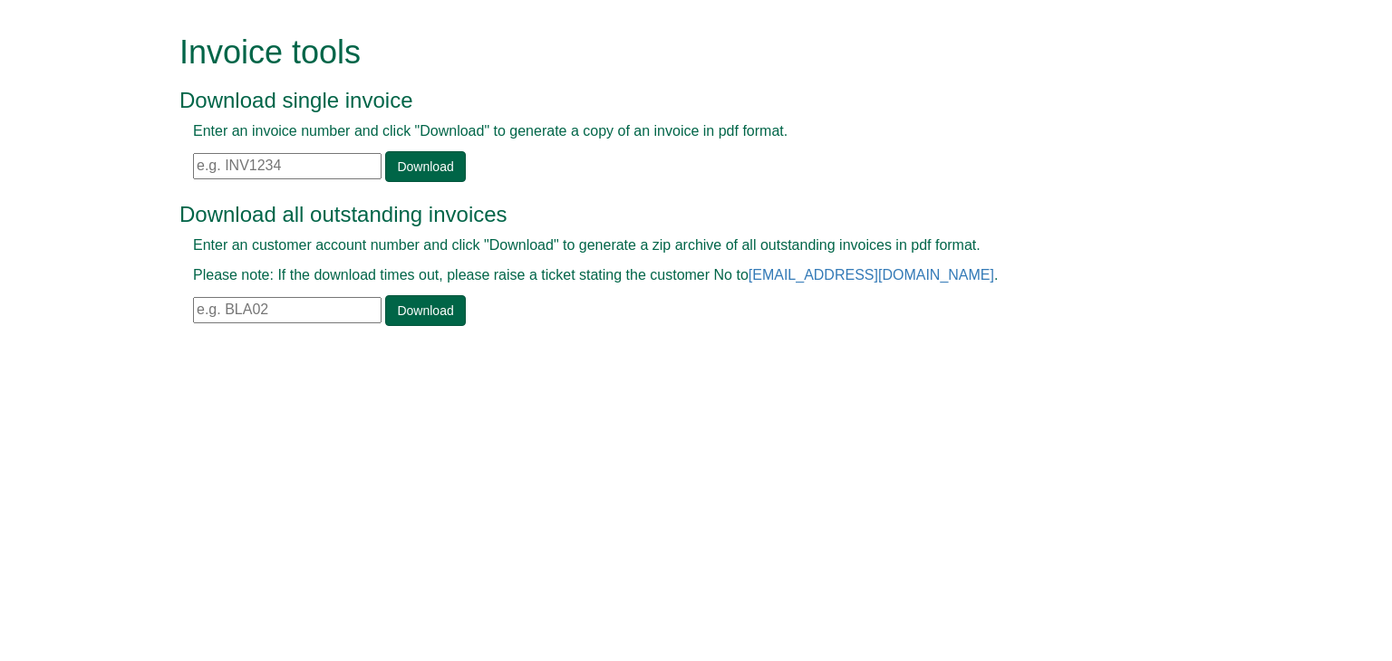 This screenshot has width=1392, height=661. What do you see at coordinates (287, 310) in the screenshot?
I see `input: e.g. BLA02` at bounding box center [287, 310].